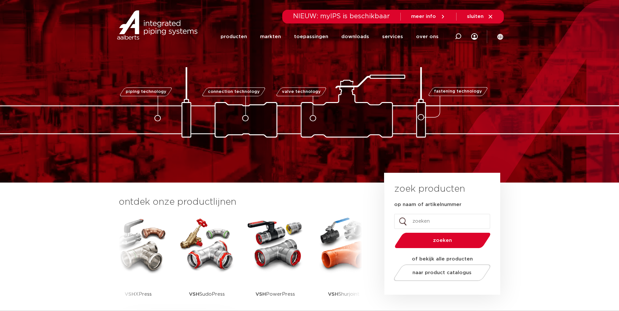  Describe the element at coordinates (271, 37) in the screenshot. I see `a: markten` at that location.